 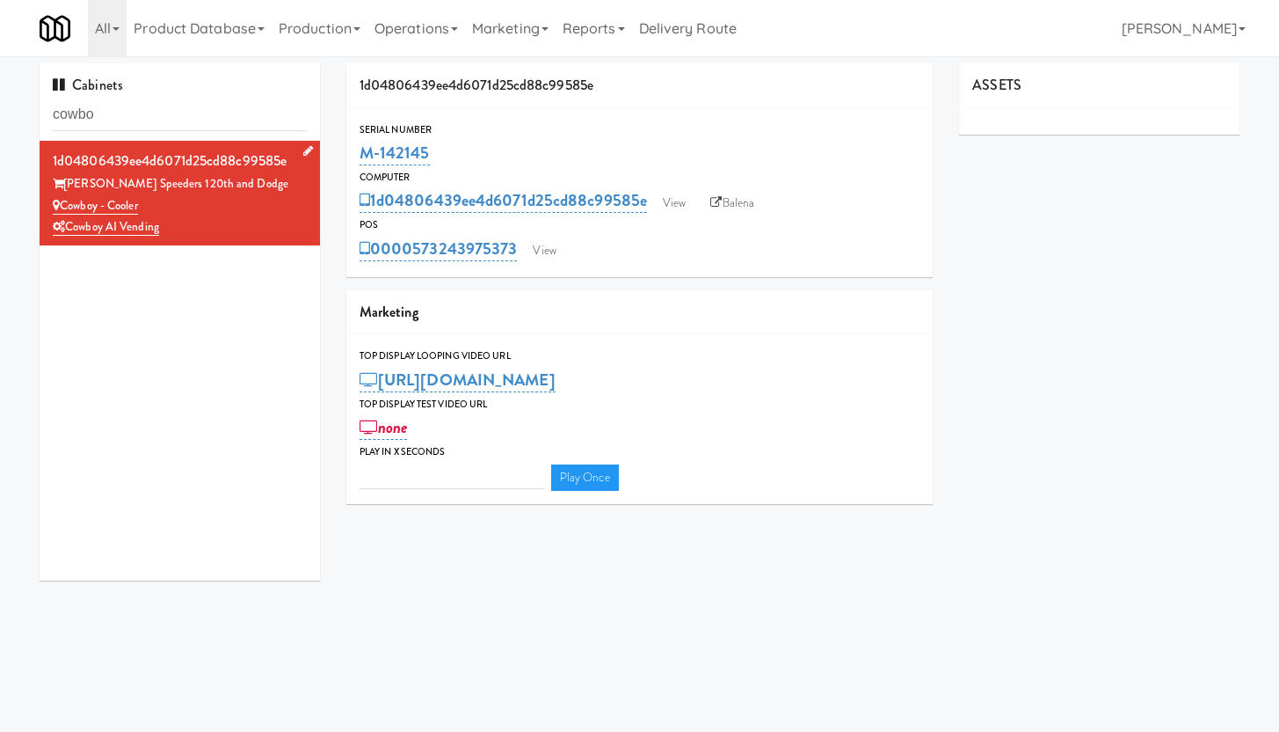 What do you see at coordinates (640, 356) in the screenshot?
I see `div: Top Display Looping Video Url` at bounding box center [640, 356].